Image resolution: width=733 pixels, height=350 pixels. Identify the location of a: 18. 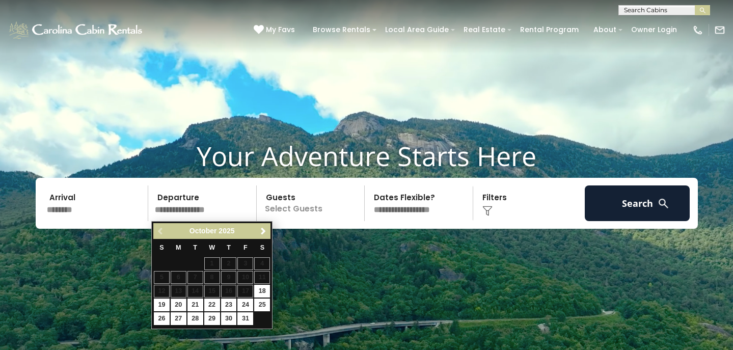
(262, 291).